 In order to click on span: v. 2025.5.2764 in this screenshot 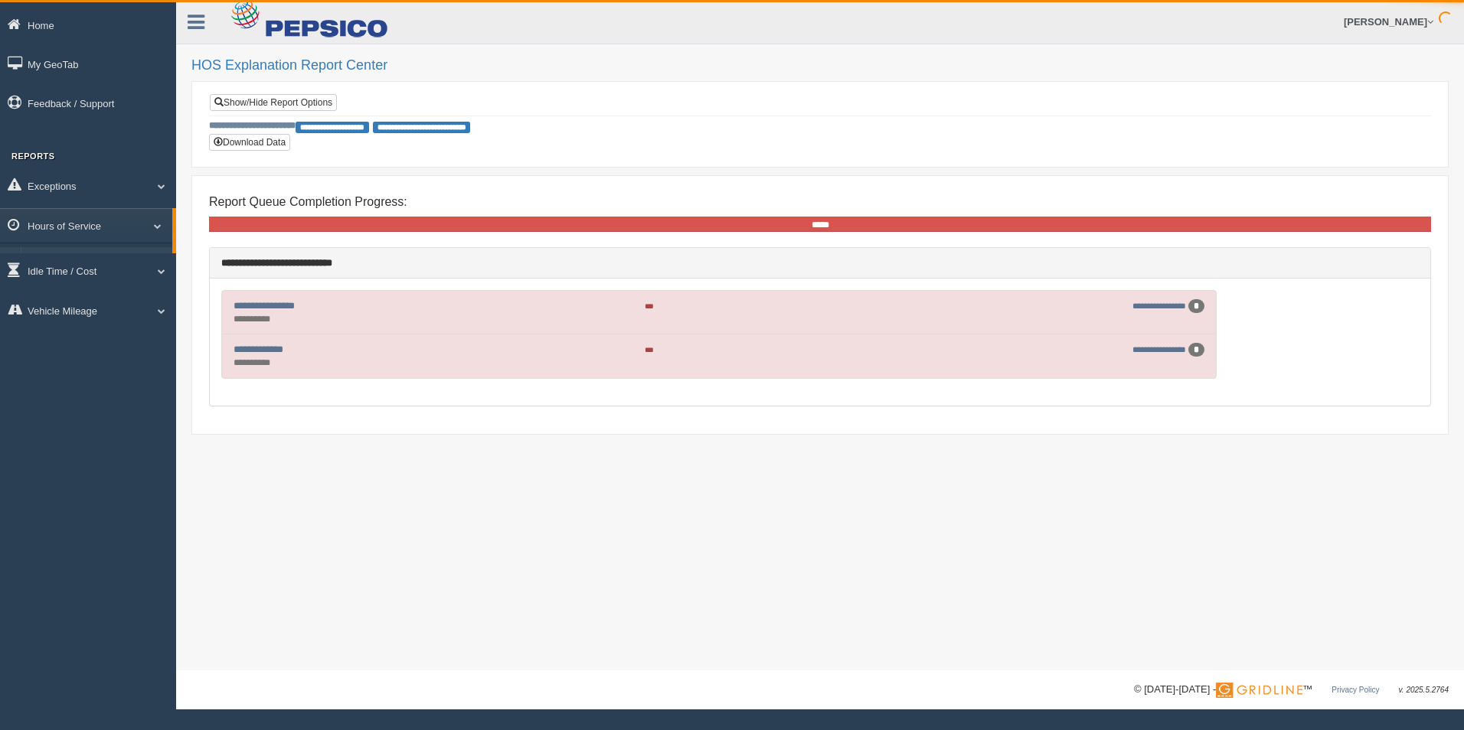, I will do `click(1423, 690)`.